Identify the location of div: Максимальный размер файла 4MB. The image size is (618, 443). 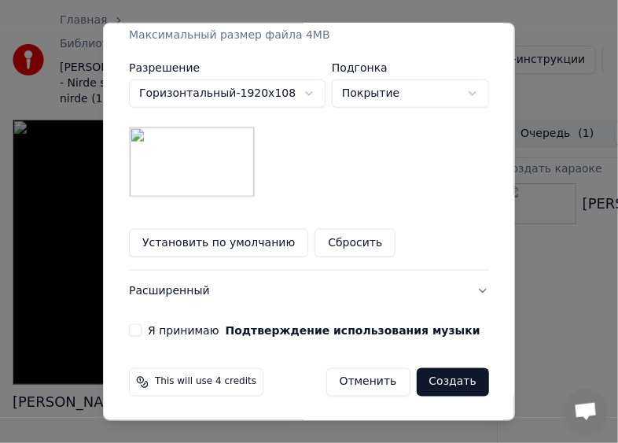
(309, 35).